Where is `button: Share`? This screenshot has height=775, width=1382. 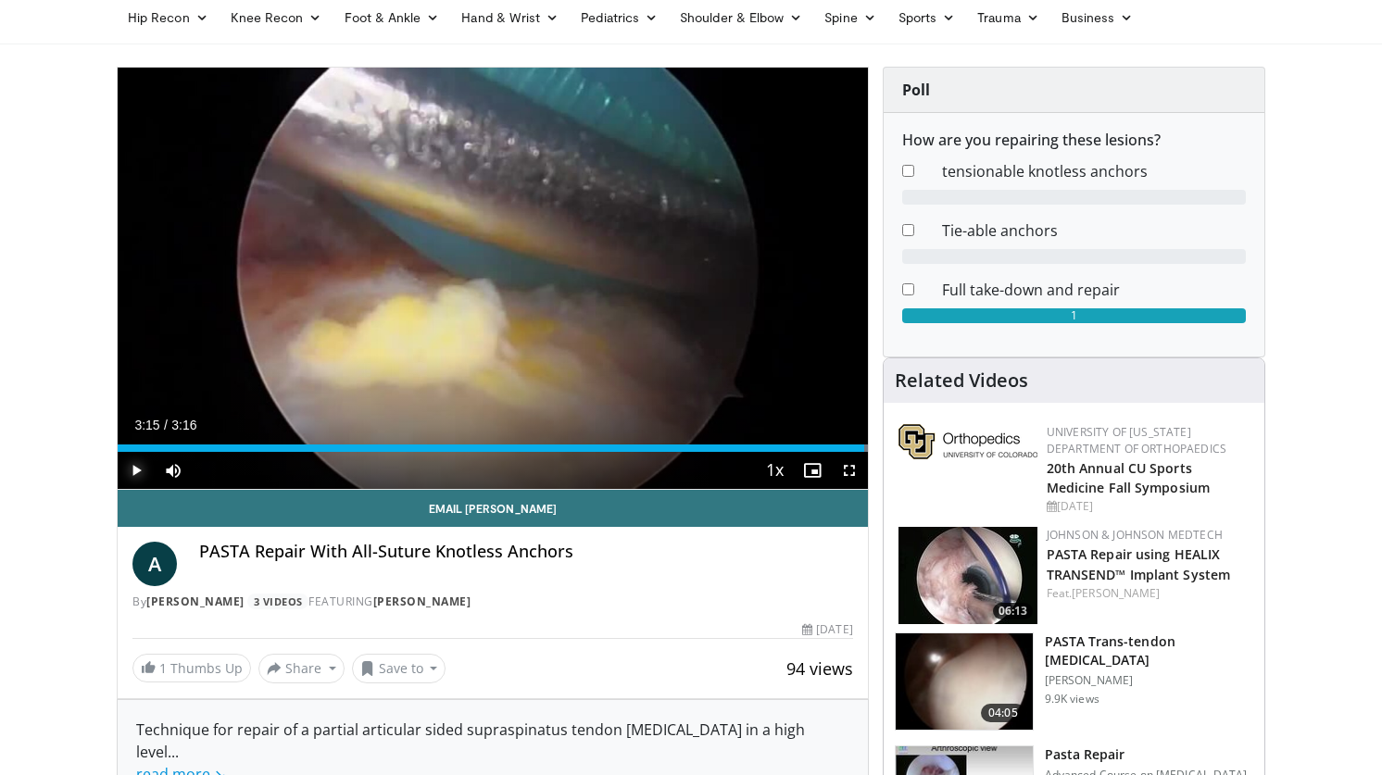
button: Share is located at coordinates (301, 669).